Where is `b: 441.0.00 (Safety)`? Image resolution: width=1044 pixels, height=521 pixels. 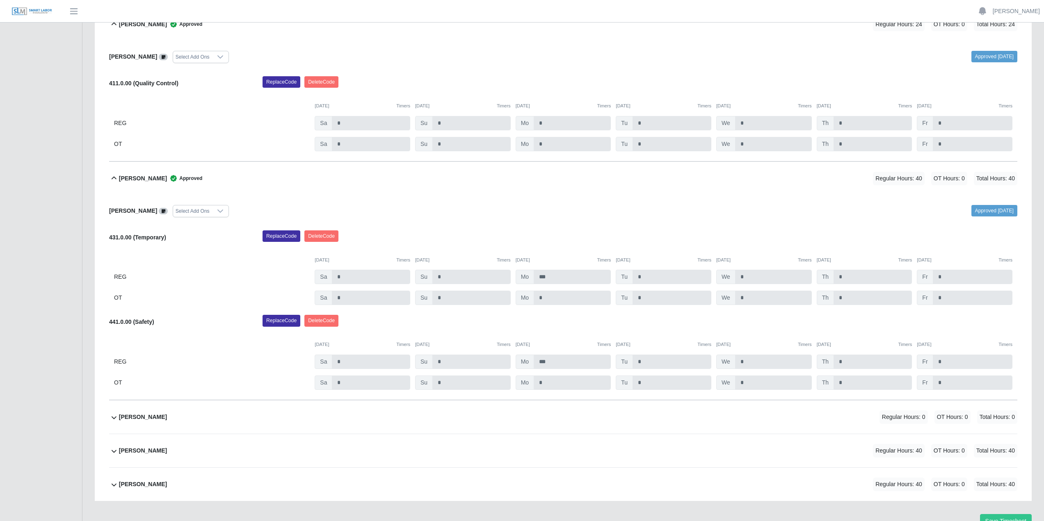 b: 441.0.00 (Safety) is located at coordinates (132, 322).